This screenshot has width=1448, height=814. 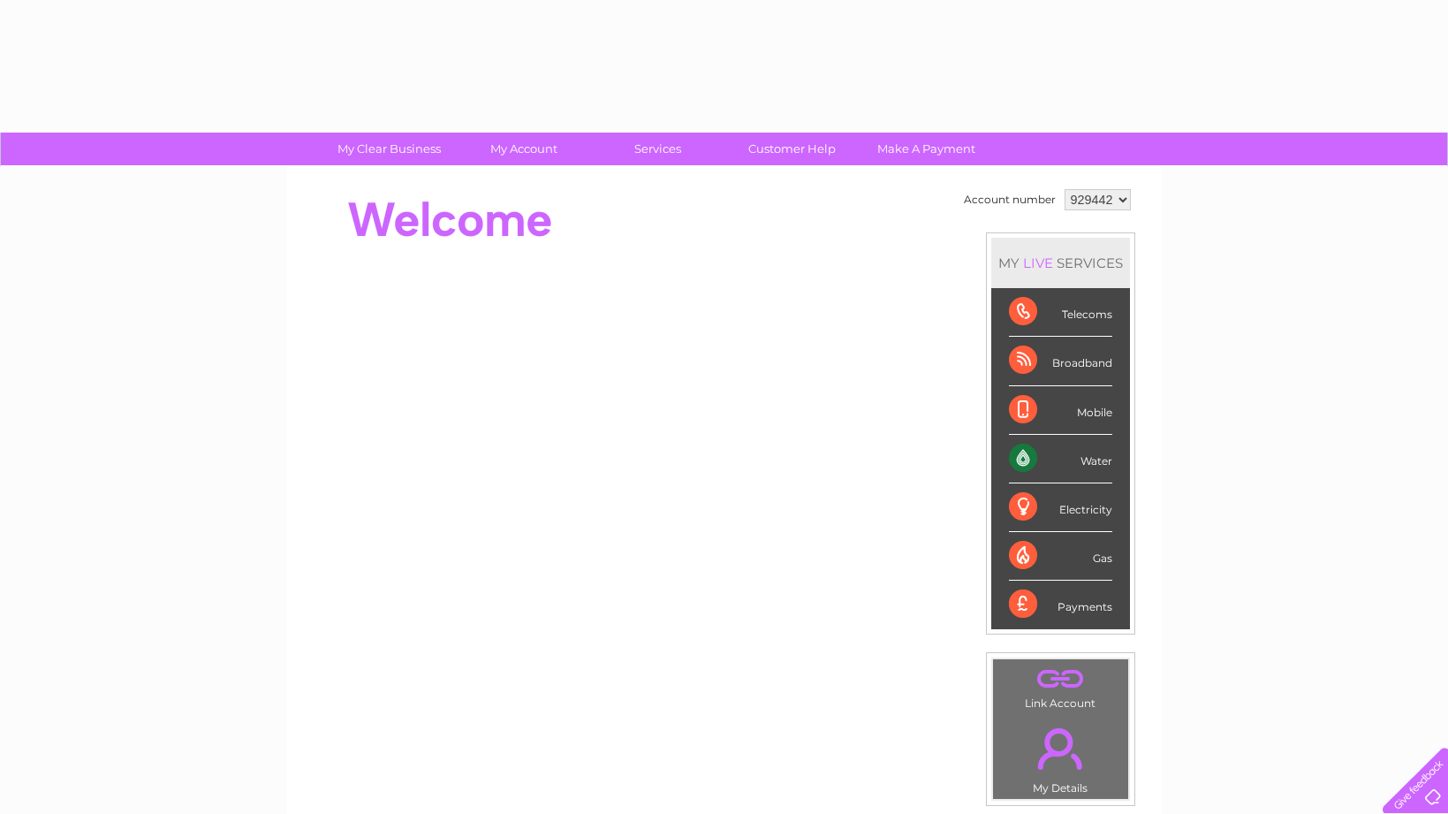 I want to click on a: My Clear Business, so click(x=389, y=148).